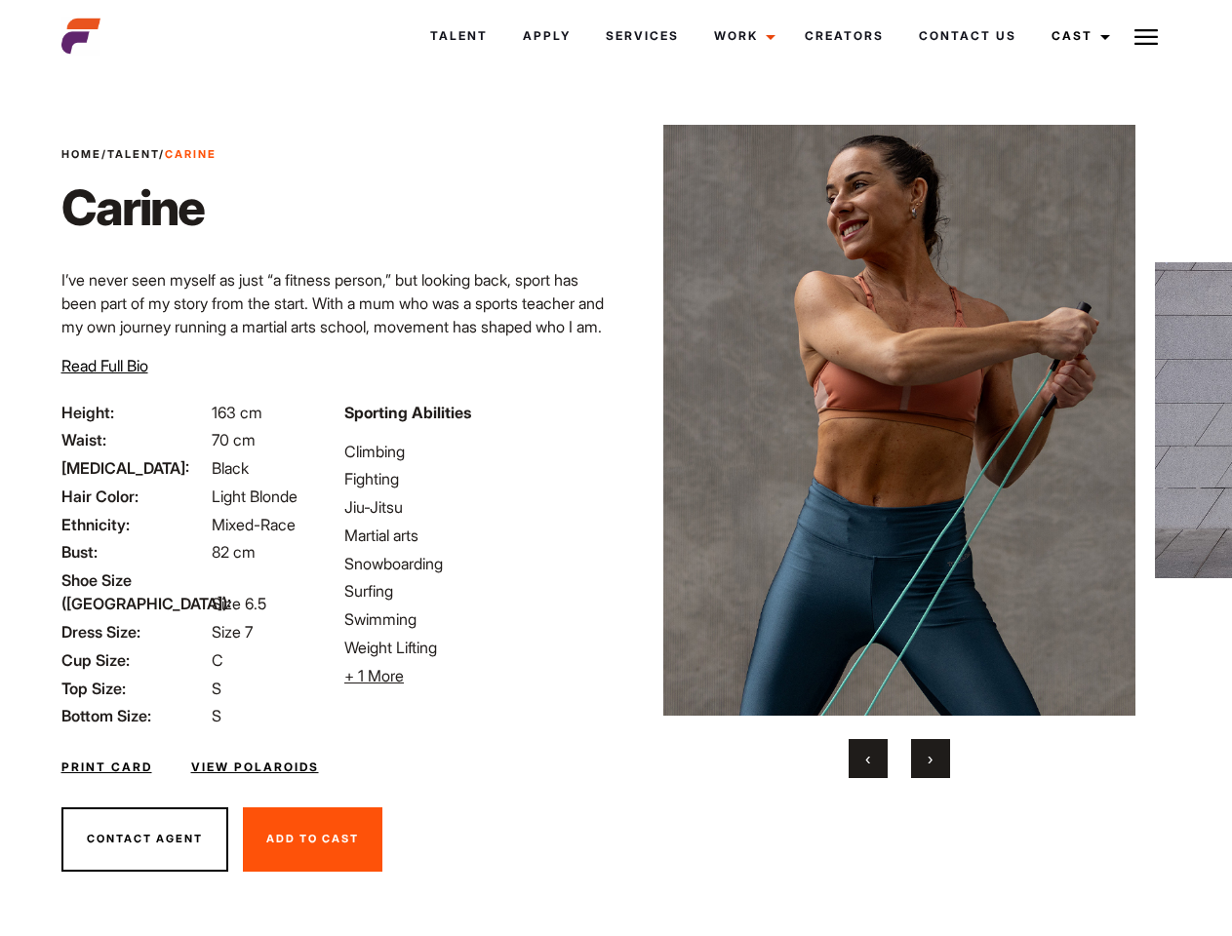  What do you see at coordinates (474, 619) in the screenshot?
I see `li: Swimming` at bounding box center [474, 619].